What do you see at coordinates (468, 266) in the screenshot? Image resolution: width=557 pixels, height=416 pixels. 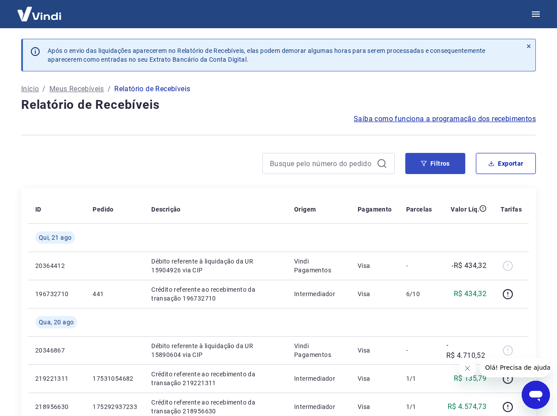 I see `p: -R$ 434,32` at bounding box center [468, 266].